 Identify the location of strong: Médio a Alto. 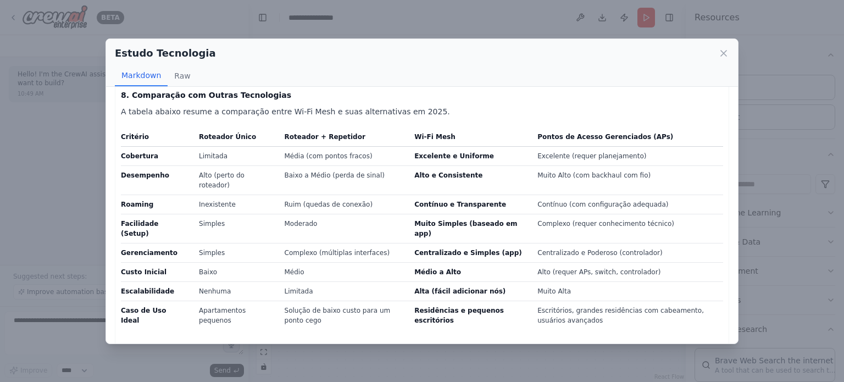
(437, 272).